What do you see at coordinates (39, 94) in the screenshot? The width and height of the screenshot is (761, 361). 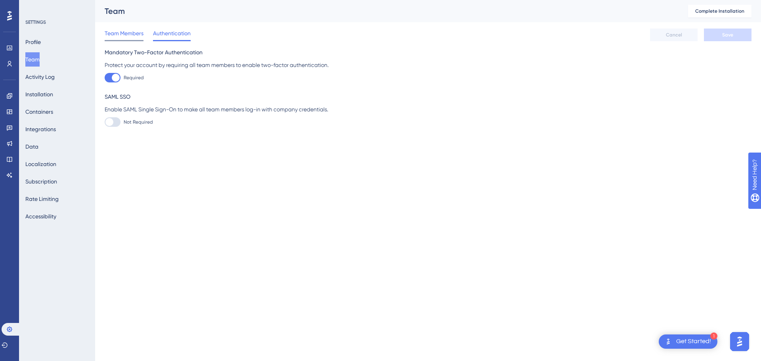 I see `button: Installation` at bounding box center [39, 94].